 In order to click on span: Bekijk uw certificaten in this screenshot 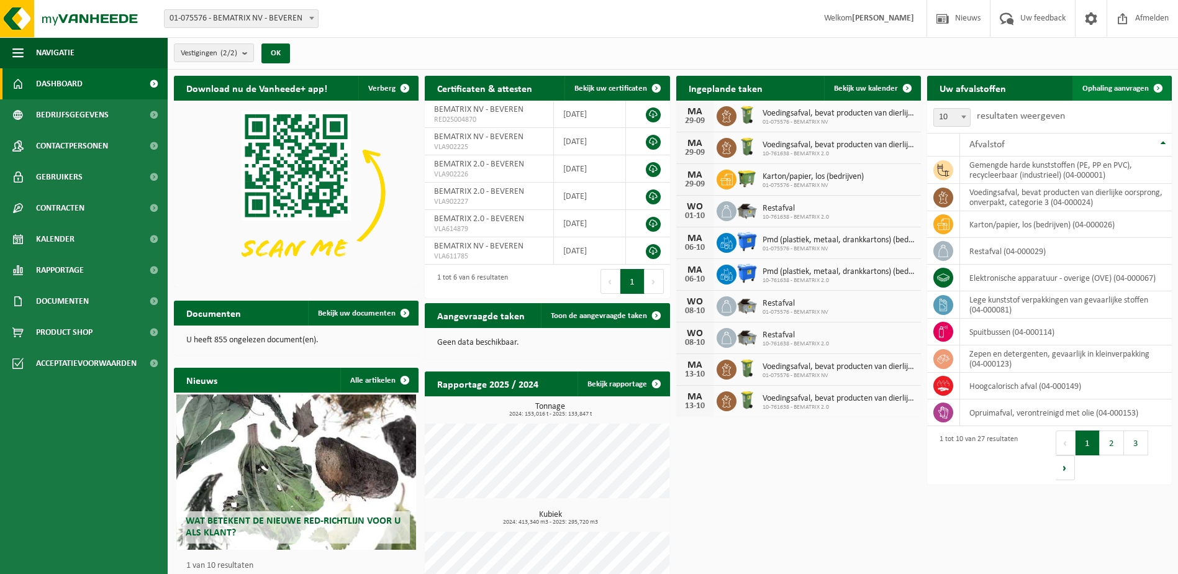, I will do `click(610, 88)`.